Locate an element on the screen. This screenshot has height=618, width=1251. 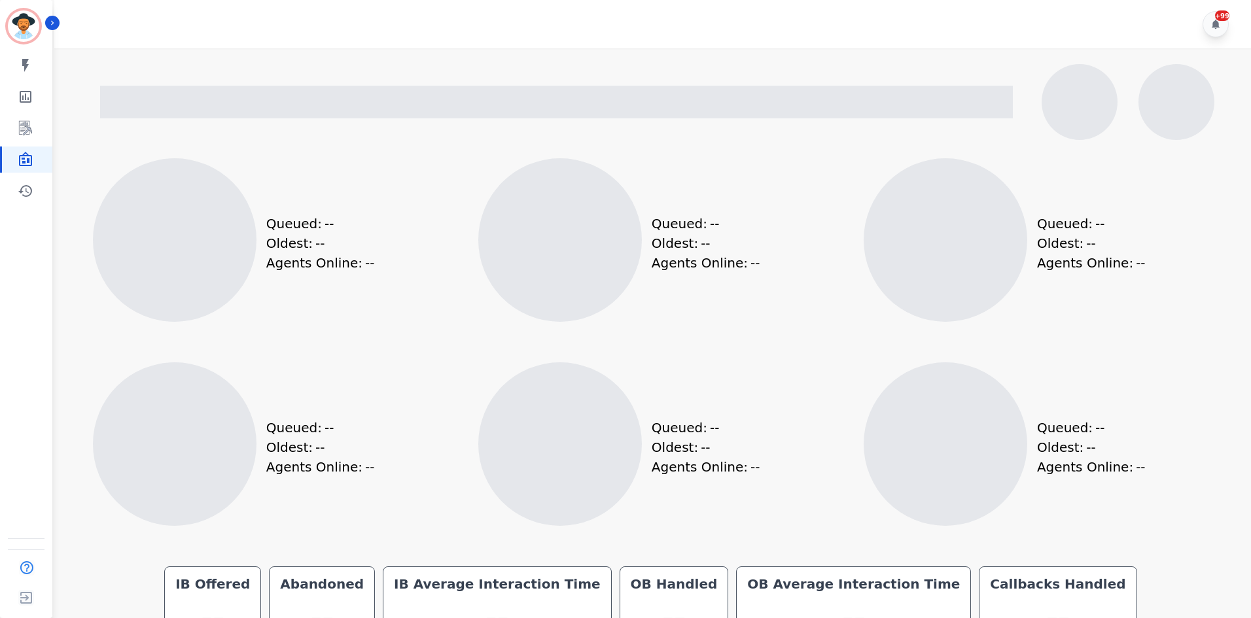
div: +99 is located at coordinates (1222, 16).